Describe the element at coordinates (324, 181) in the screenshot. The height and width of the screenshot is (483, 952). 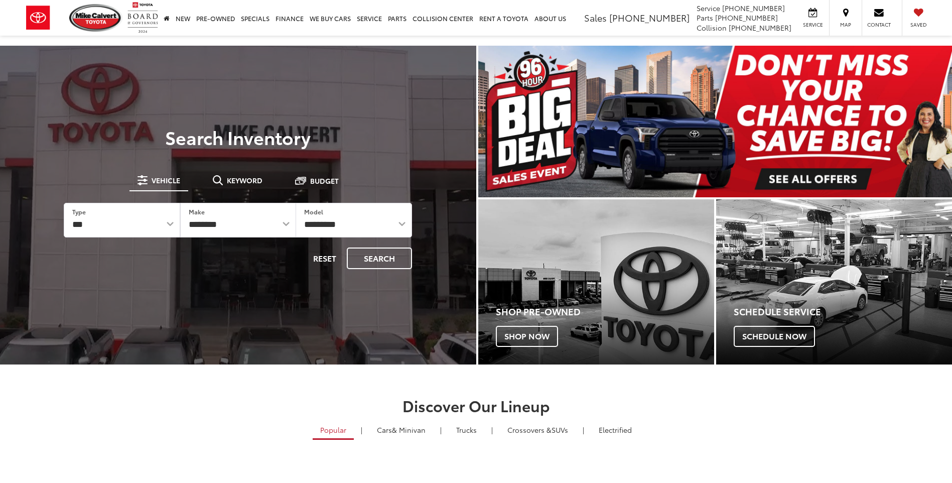
I see `span: Budget` at that location.